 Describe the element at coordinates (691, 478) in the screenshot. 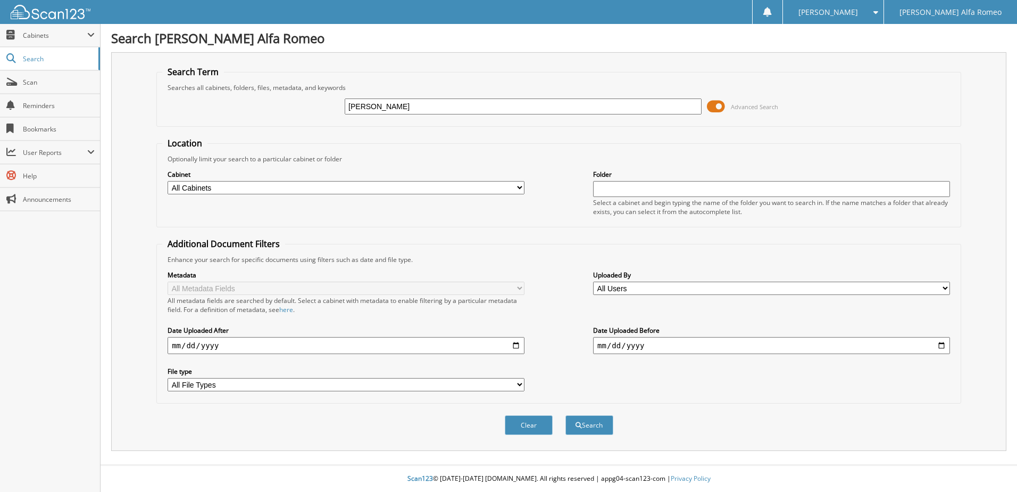

I see `a: Privacy Policy` at that location.